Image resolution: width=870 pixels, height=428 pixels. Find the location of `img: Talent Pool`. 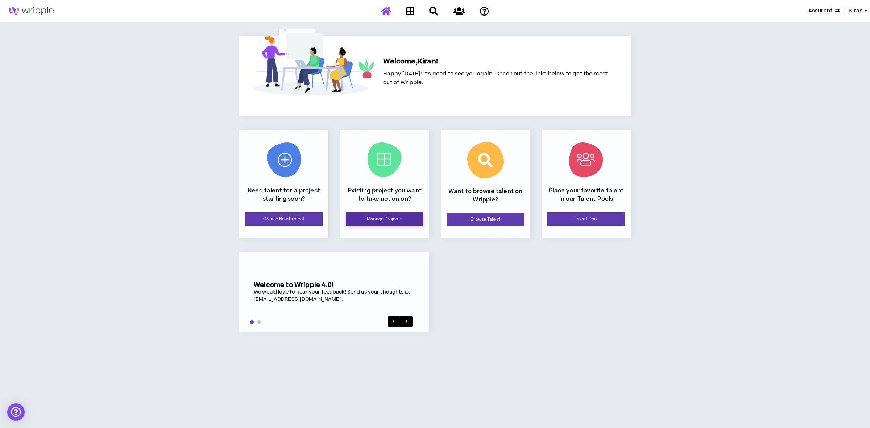

img: Talent Pool is located at coordinates (586, 160).